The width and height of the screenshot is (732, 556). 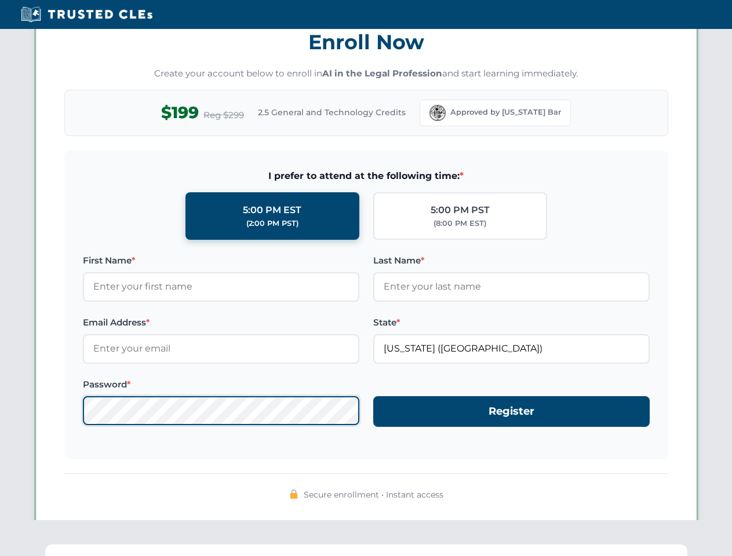 I want to click on label: State, so click(x=511, y=323).